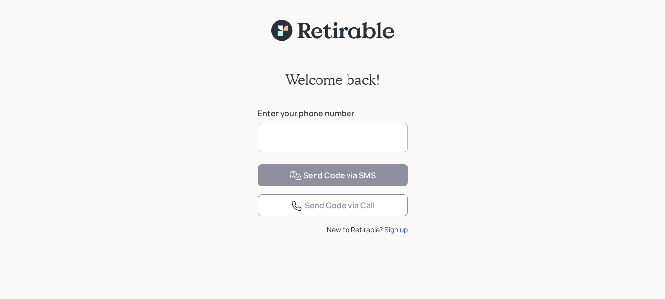 The image size is (665, 299). What do you see at coordinates (332, 176) in the screenshot?
I see `div: Send Code via SMS` at bounding box center [332, 176].